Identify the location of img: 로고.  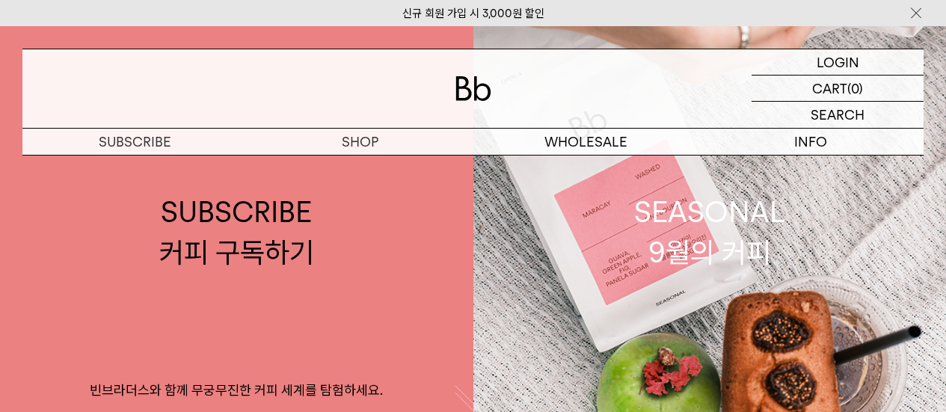
(474, 88).